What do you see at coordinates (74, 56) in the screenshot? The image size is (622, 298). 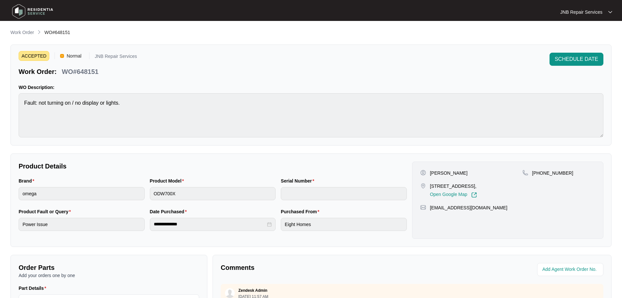 I see `span: Normal` at bounding box center [74, 56].